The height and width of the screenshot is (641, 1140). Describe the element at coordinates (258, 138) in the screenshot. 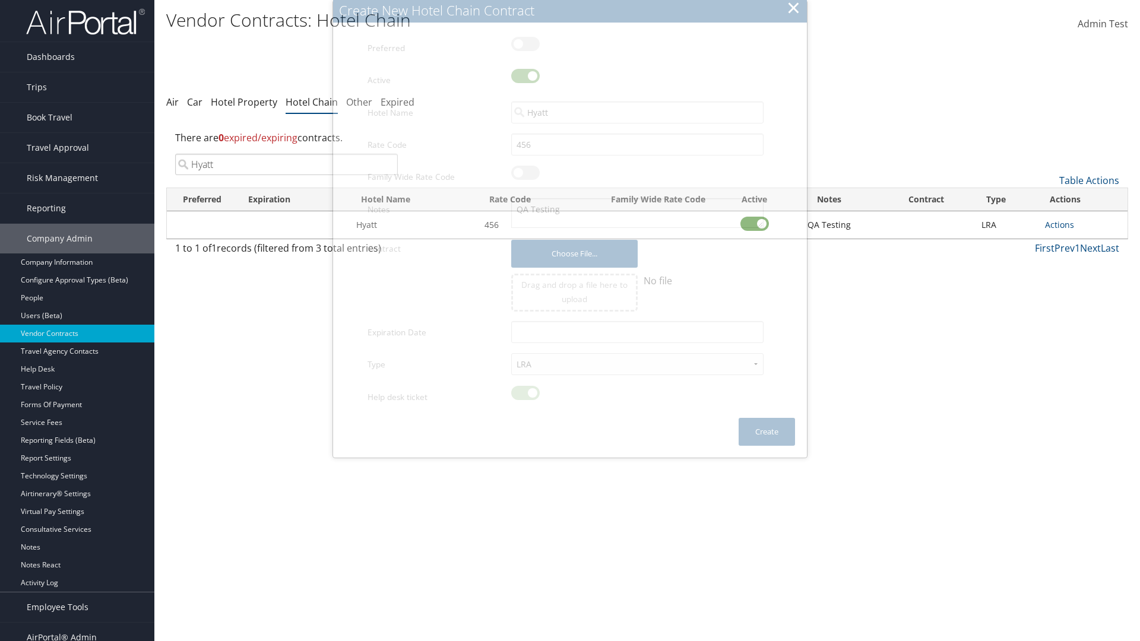

I see `span: expired/expiring` at that location.